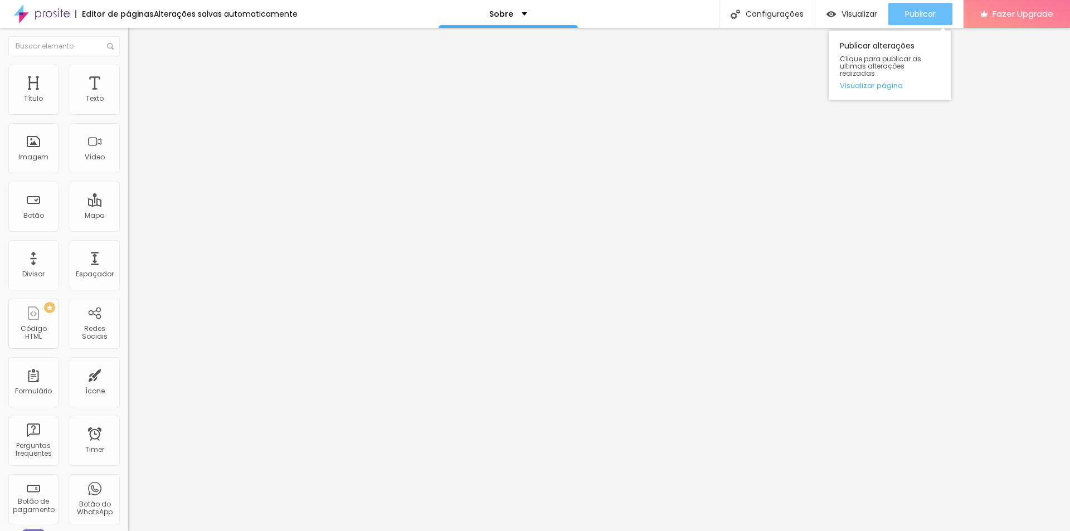  What do you see at coordinates (95, 450) in the screenshot?
I see `div: Timer` at bounding box center [95, 450].